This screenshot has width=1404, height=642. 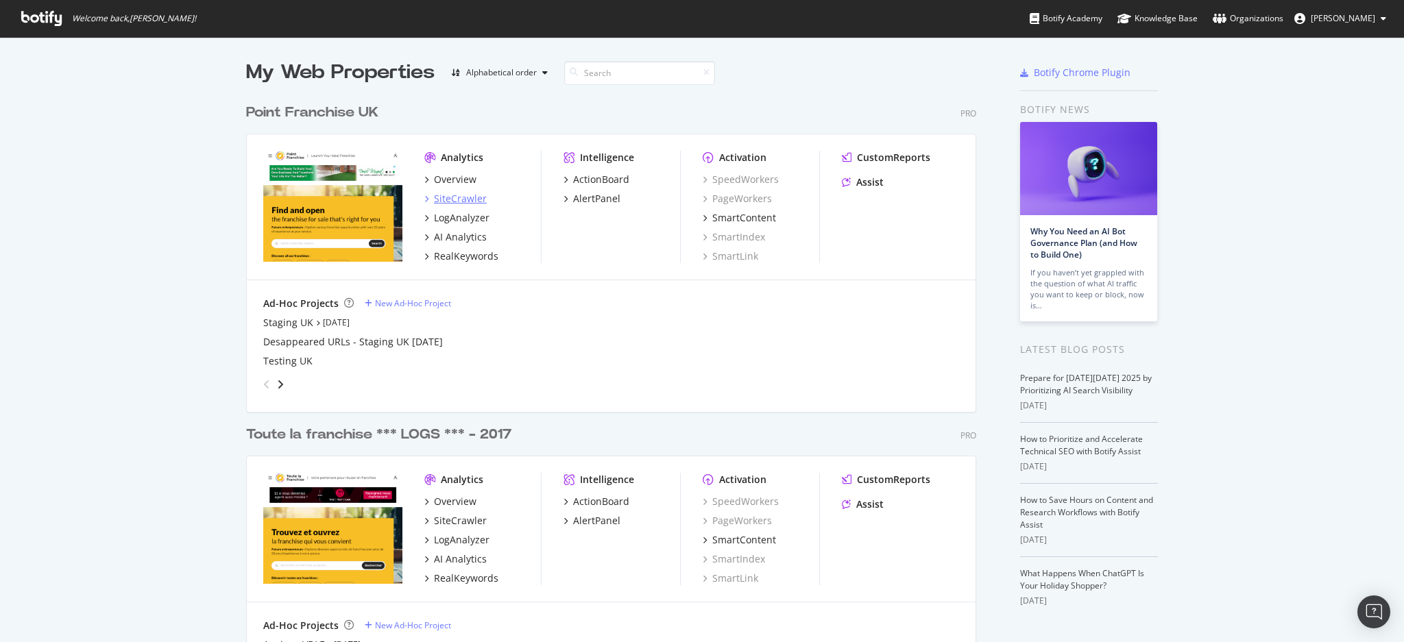 I want to click on span: Gwendoline Barreau, so click(x=1343, y=18).